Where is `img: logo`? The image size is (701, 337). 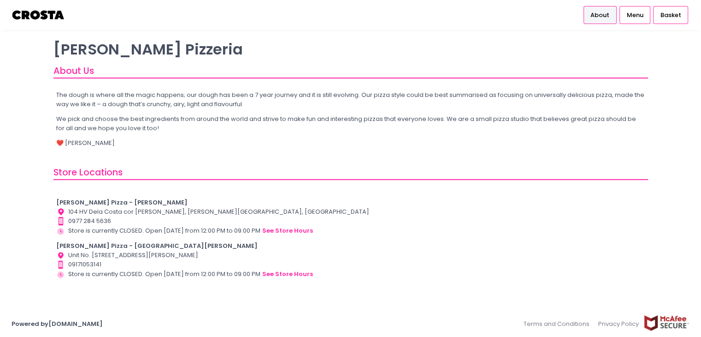
img: logo is located at coordinates (38, 15).